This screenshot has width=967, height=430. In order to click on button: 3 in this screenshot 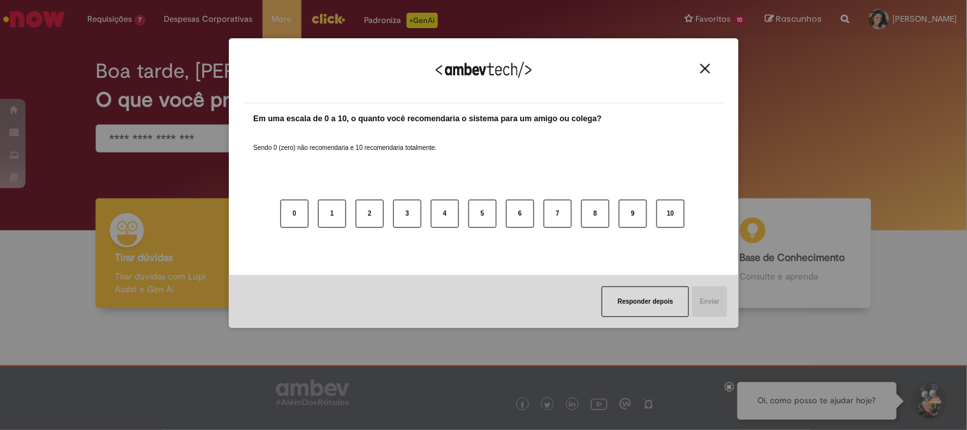, I will do `click(407, 213)`.